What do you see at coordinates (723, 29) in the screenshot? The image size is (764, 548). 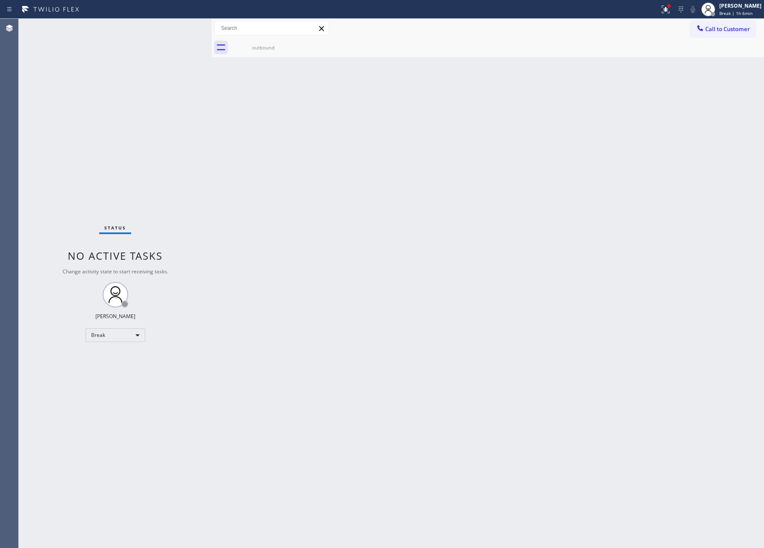 I see `button: Call to Customer` at bounding box center [723, 29].